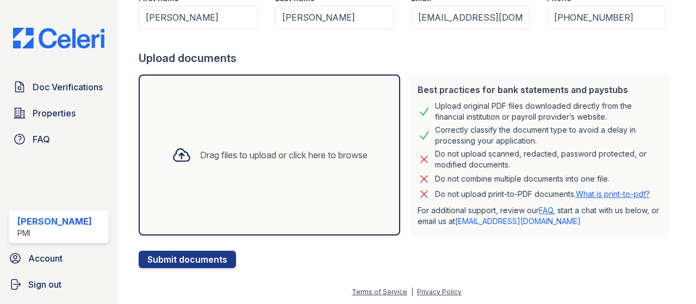 The height and width of the screenshot is (304, 696). What do you see at coordinates (406, 58) in the screenshot?
I see `div: Upload documents` at bounding box center [406, 58].